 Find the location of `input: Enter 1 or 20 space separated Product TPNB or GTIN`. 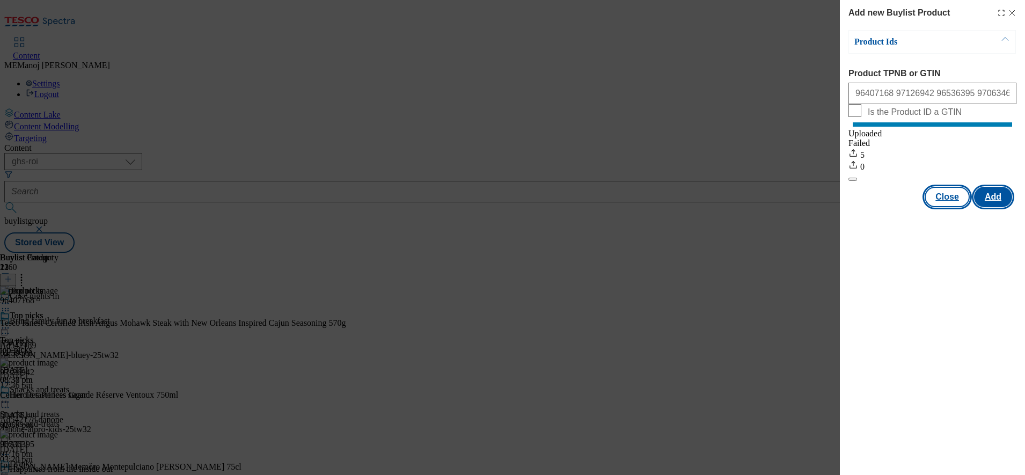

input: Enter 1 or 20 space separated Product TPNB or GTIN is located at coordinates (933, 93).